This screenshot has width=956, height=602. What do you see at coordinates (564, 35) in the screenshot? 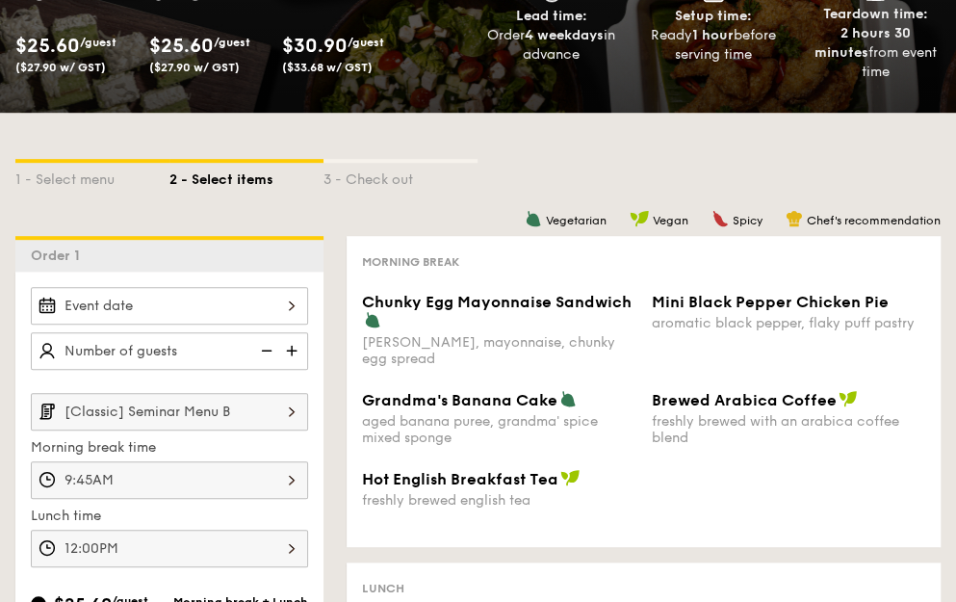
I see `strong: 4 weekdays` at bounding box center [564, 35].